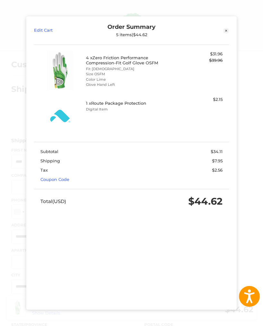 The width and height of the screenshot is (263, 326). I want to click on a: Edit Cart, so click(58, 30).